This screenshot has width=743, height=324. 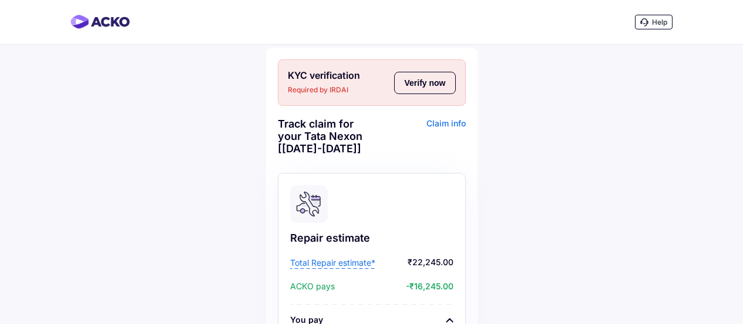 What do you see at coordinates (338, 82) in the screenshot?
I see `div: KYC verification` at bounding box center [338, 82].